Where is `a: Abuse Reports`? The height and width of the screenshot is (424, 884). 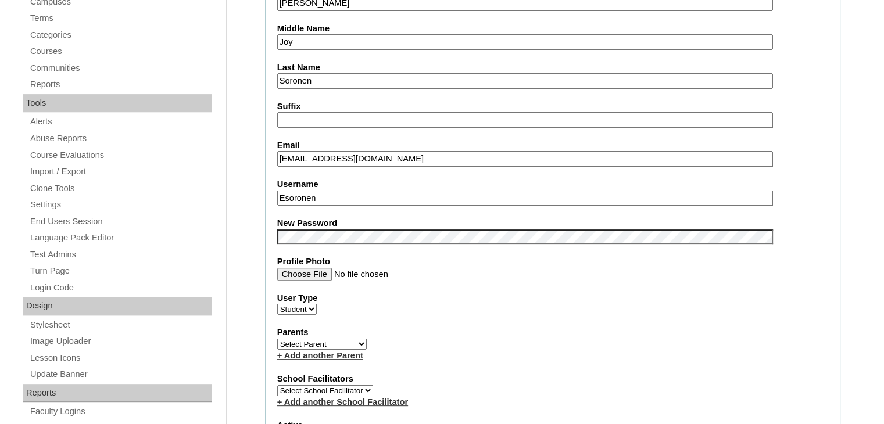
a: Abuse Reports is located at coordinates (120, 138).